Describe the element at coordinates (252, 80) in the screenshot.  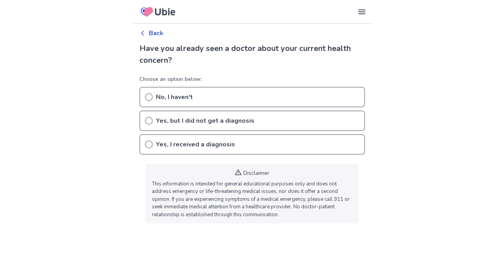
I see `p: Choose an option below:` at that location.